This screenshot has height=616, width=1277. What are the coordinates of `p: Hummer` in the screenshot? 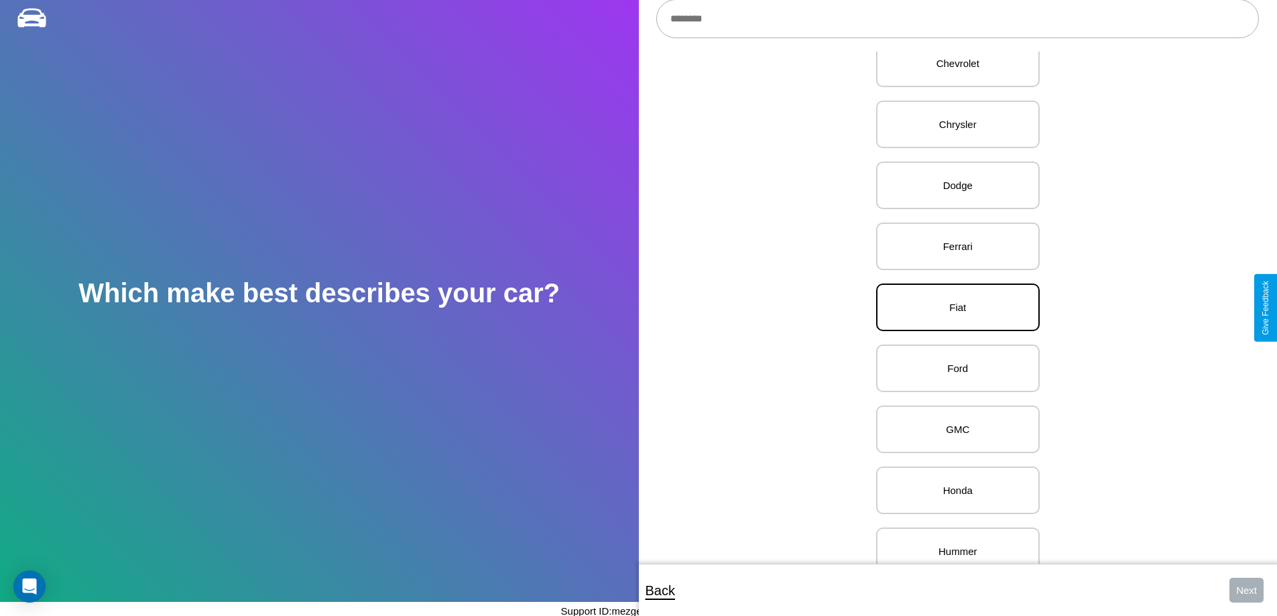 It's located at (958, 551).